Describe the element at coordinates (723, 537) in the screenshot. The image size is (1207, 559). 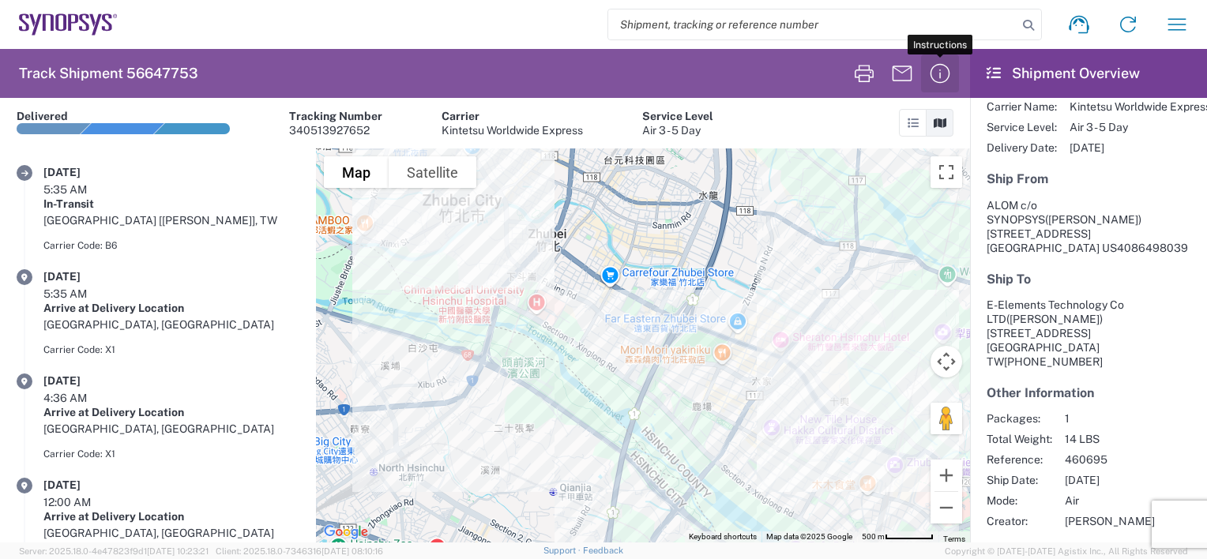
I see `button: Keyboard shortcuts` at that location.